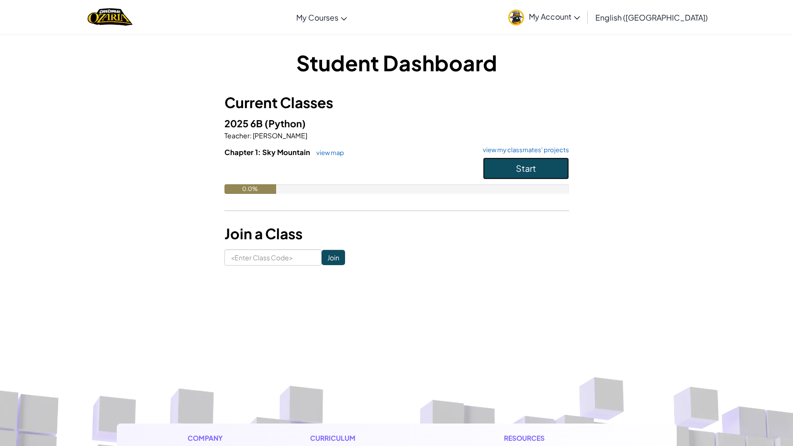 This screenshot has height=446, width=793. I want to click on span: Teacher, so click(237, 135).